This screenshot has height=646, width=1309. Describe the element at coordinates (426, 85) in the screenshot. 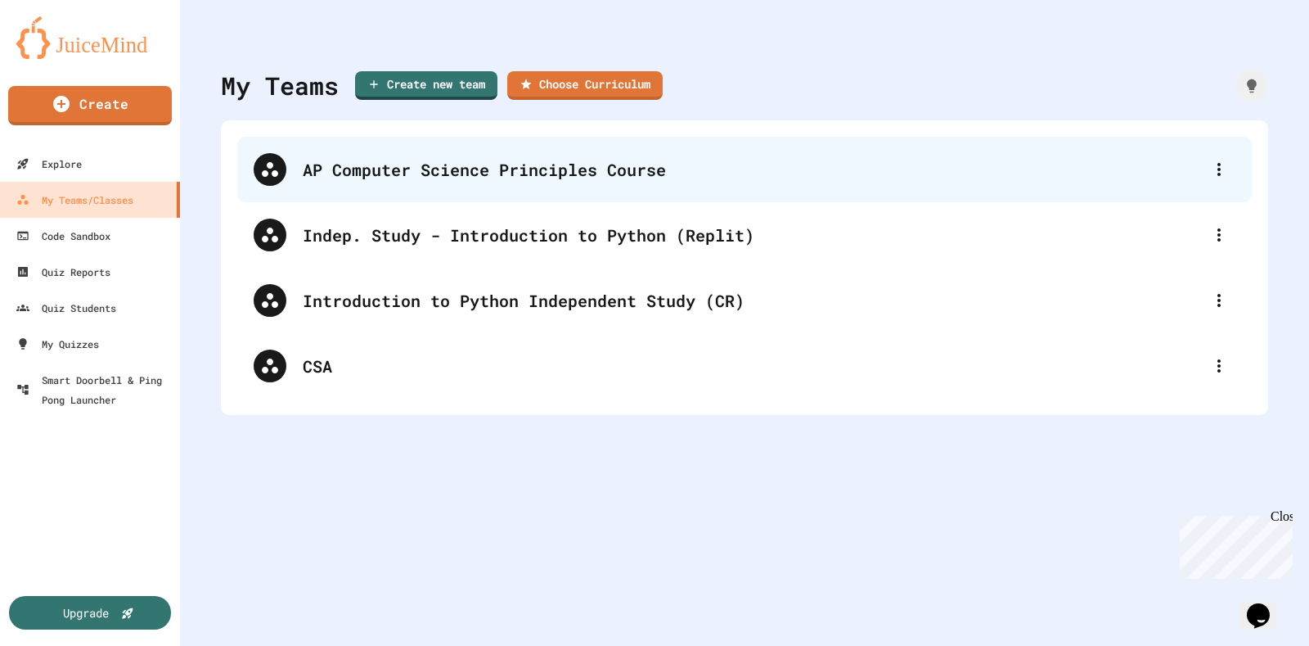

I see `a: Create new team` at that location.